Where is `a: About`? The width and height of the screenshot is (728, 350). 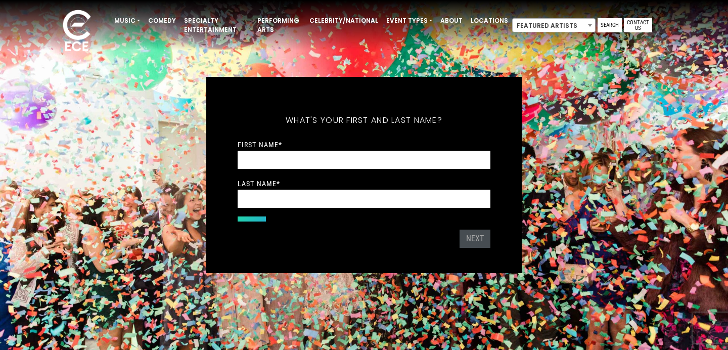 a: About is located at coordinates (452, 21).